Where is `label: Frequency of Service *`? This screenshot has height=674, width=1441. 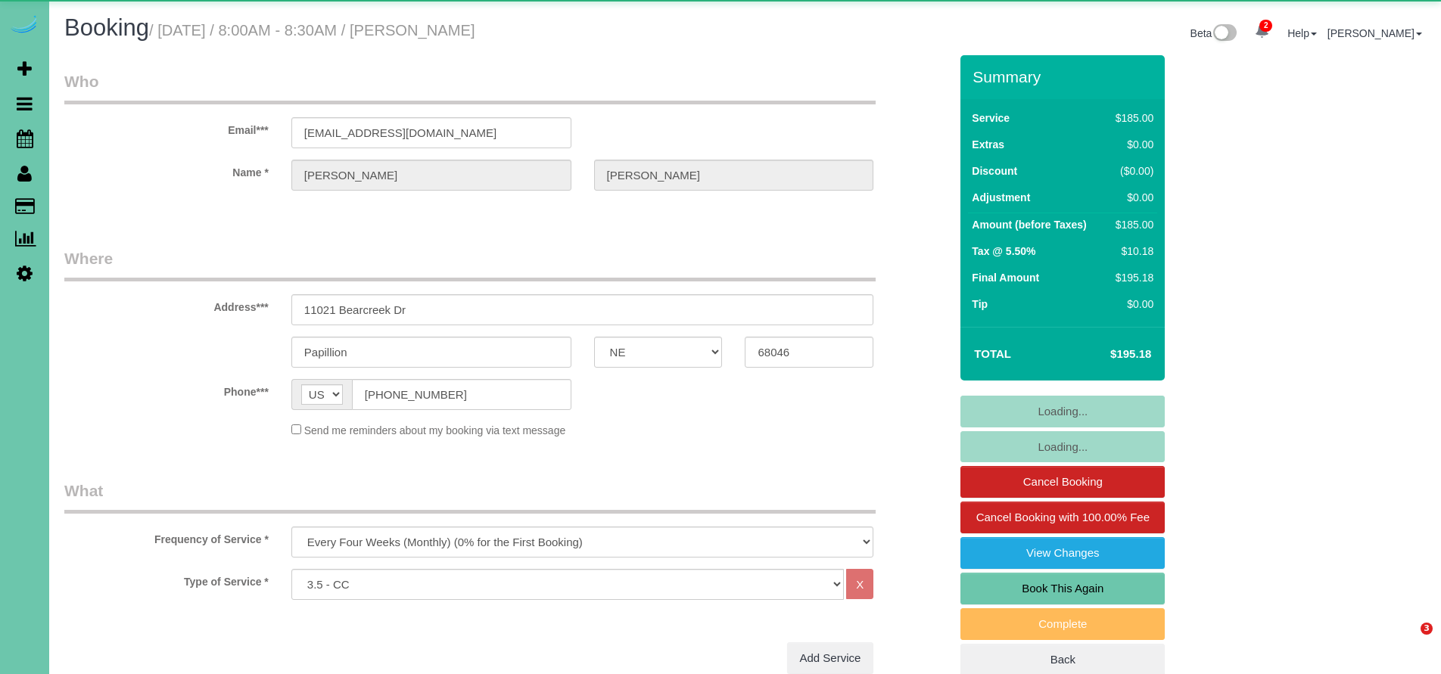 label: Frequency of Service * is located at coordinates (166, 536).